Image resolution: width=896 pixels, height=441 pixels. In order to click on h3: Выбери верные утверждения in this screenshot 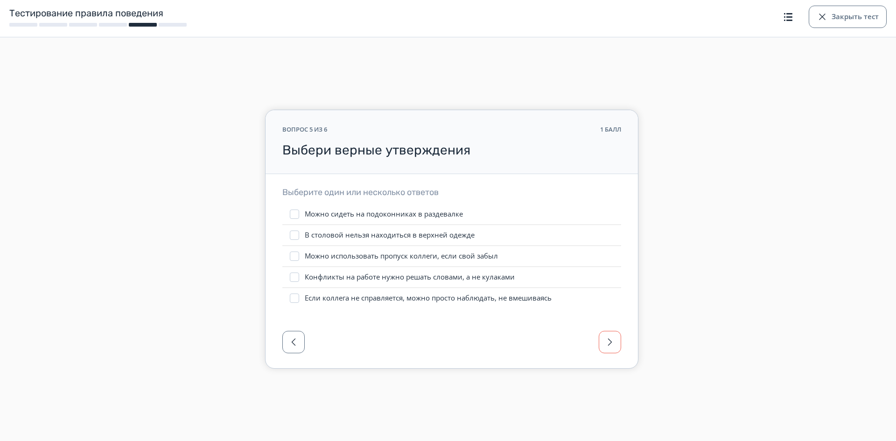, I will do `click(452, 150)`.